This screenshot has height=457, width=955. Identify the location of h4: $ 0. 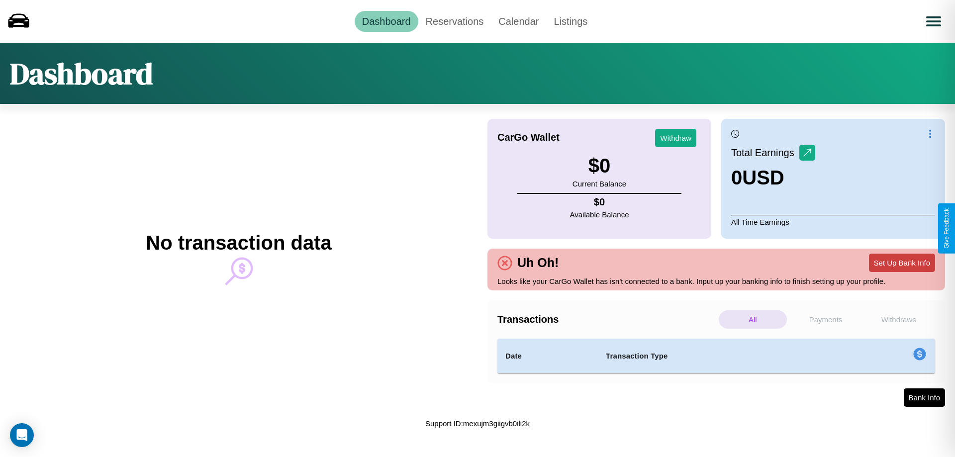
(599, 202).